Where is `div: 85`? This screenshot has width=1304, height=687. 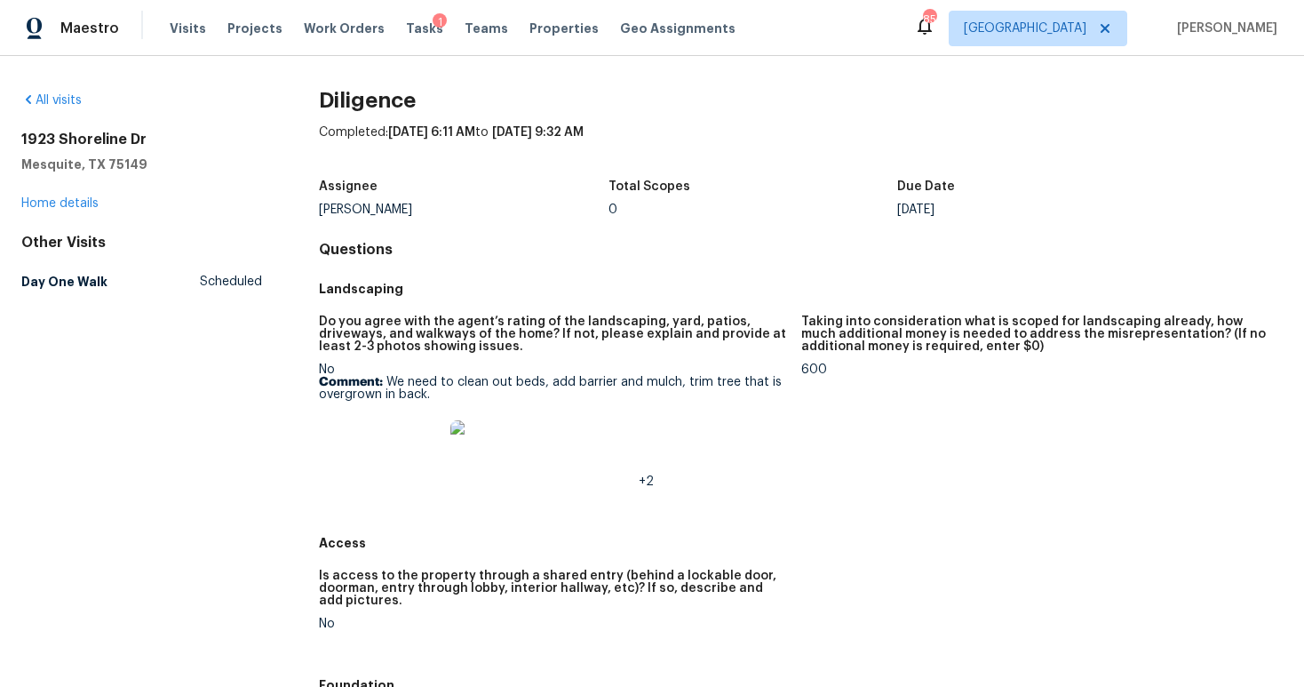 div: 85 is located at coordinates (929, 20).